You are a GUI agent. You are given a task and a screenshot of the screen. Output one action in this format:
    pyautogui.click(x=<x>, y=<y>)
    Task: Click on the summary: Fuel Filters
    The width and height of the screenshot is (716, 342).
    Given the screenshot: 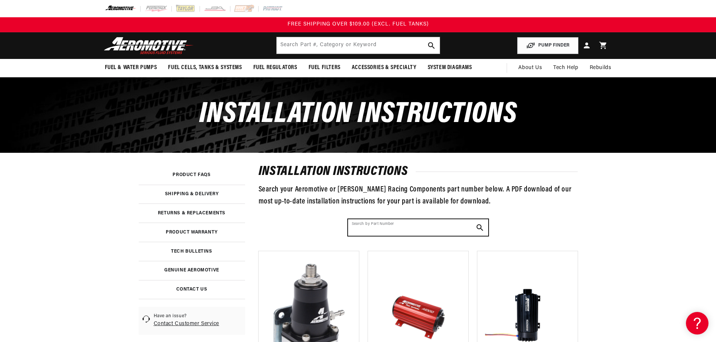 What is the action you would take?
    pyautogui.click(x=324, y=68)
    